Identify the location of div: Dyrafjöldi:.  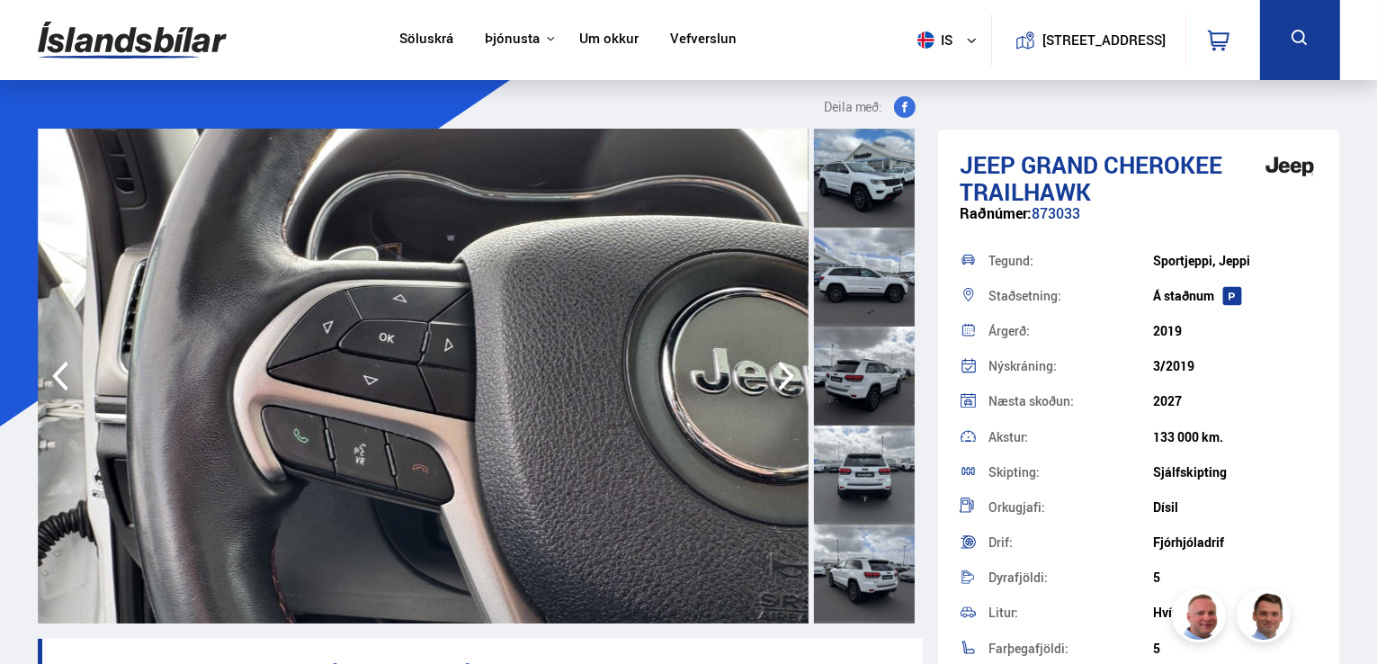
(1070, 577).